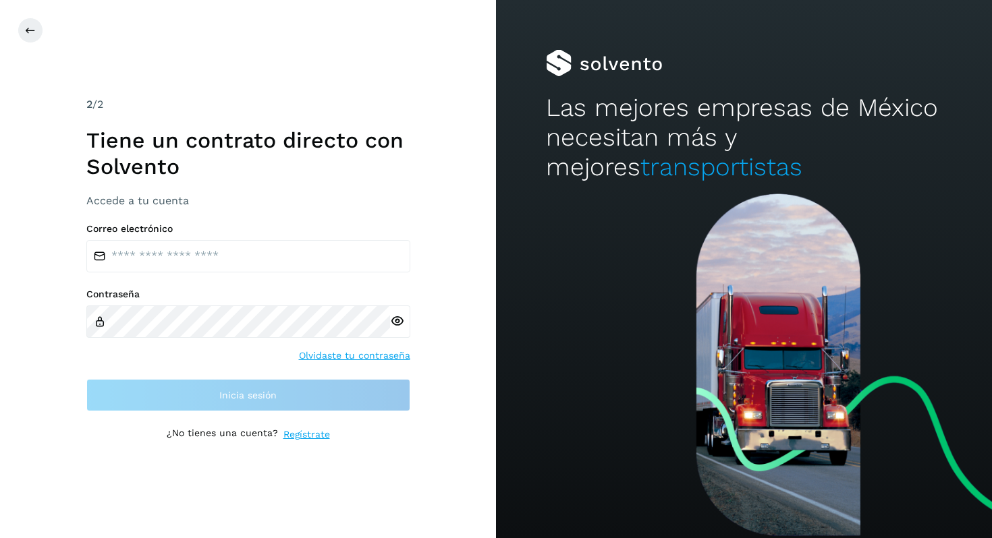  Describe the element at coordinates (248, 229) in the screenshot. I see `label: Correo electrónico` at that location.